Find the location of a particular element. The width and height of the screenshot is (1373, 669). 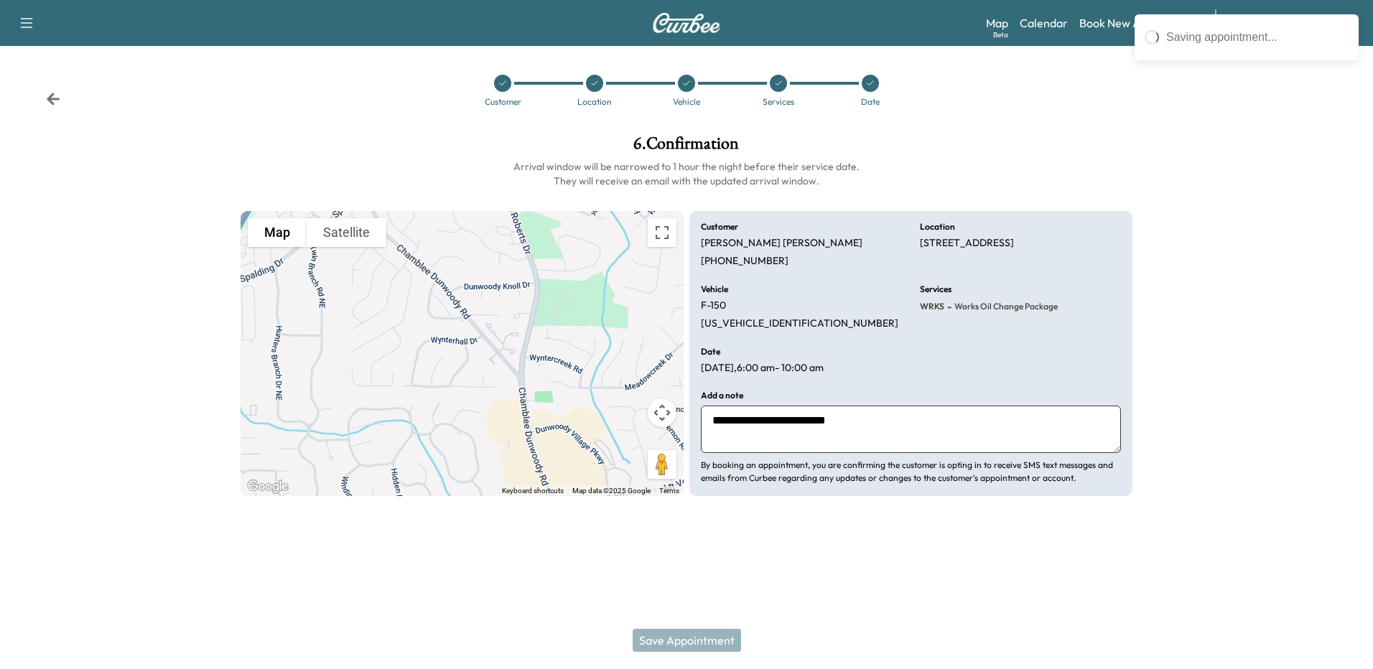

h6: Customer is located at coordinates (719, 227).